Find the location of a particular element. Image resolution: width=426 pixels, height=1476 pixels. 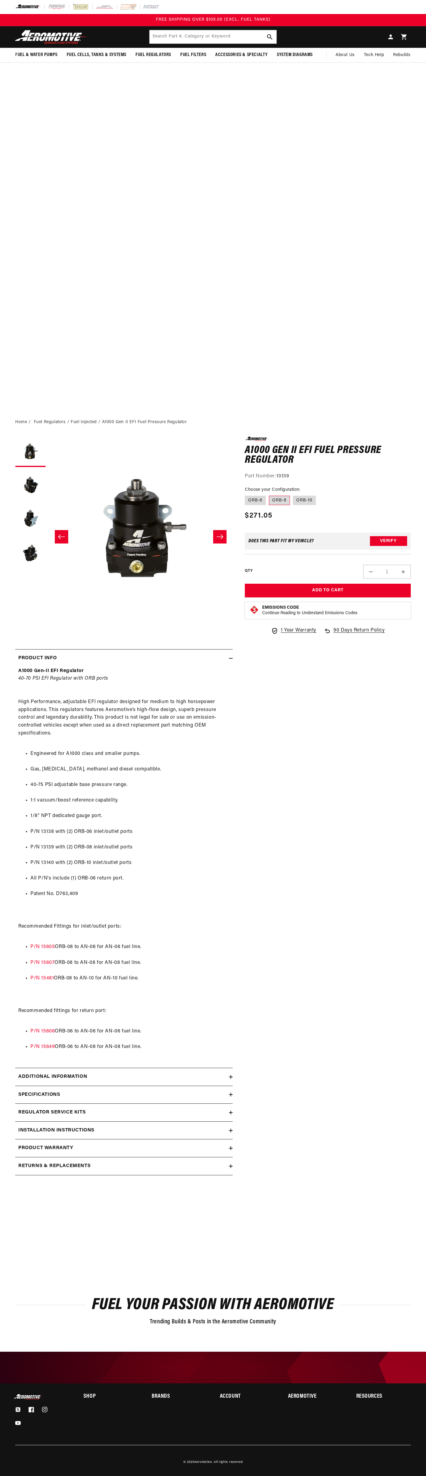

small: © 2025 . is located at coordinates (198, 1462).